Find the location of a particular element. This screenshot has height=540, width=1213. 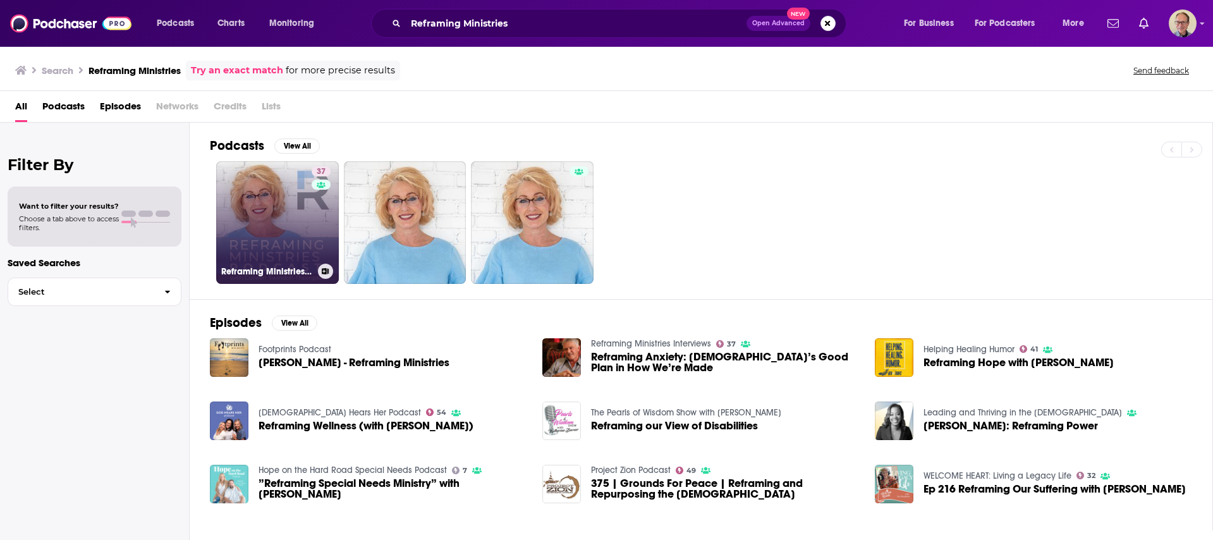

a: 54 is located at coordinates (436, 412).